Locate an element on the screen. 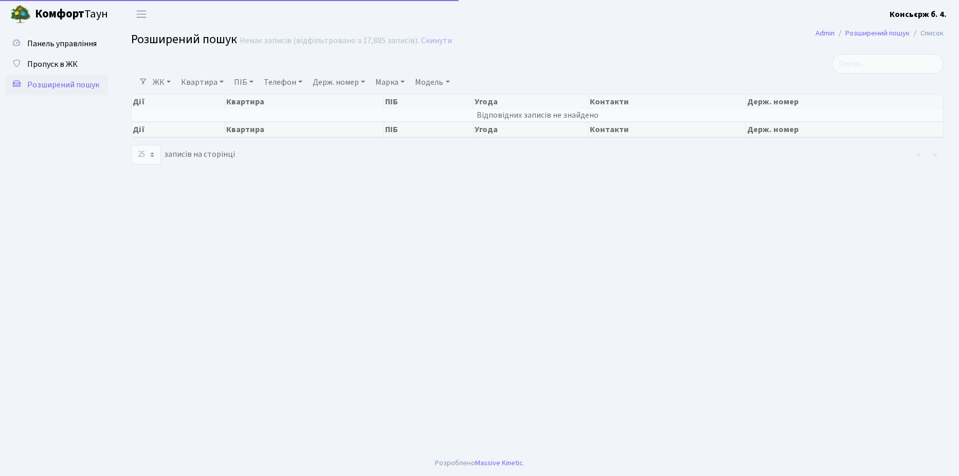 The width and height of the screenshot is (959, 476). span: Панель управління is located at coordinates (62, 44).